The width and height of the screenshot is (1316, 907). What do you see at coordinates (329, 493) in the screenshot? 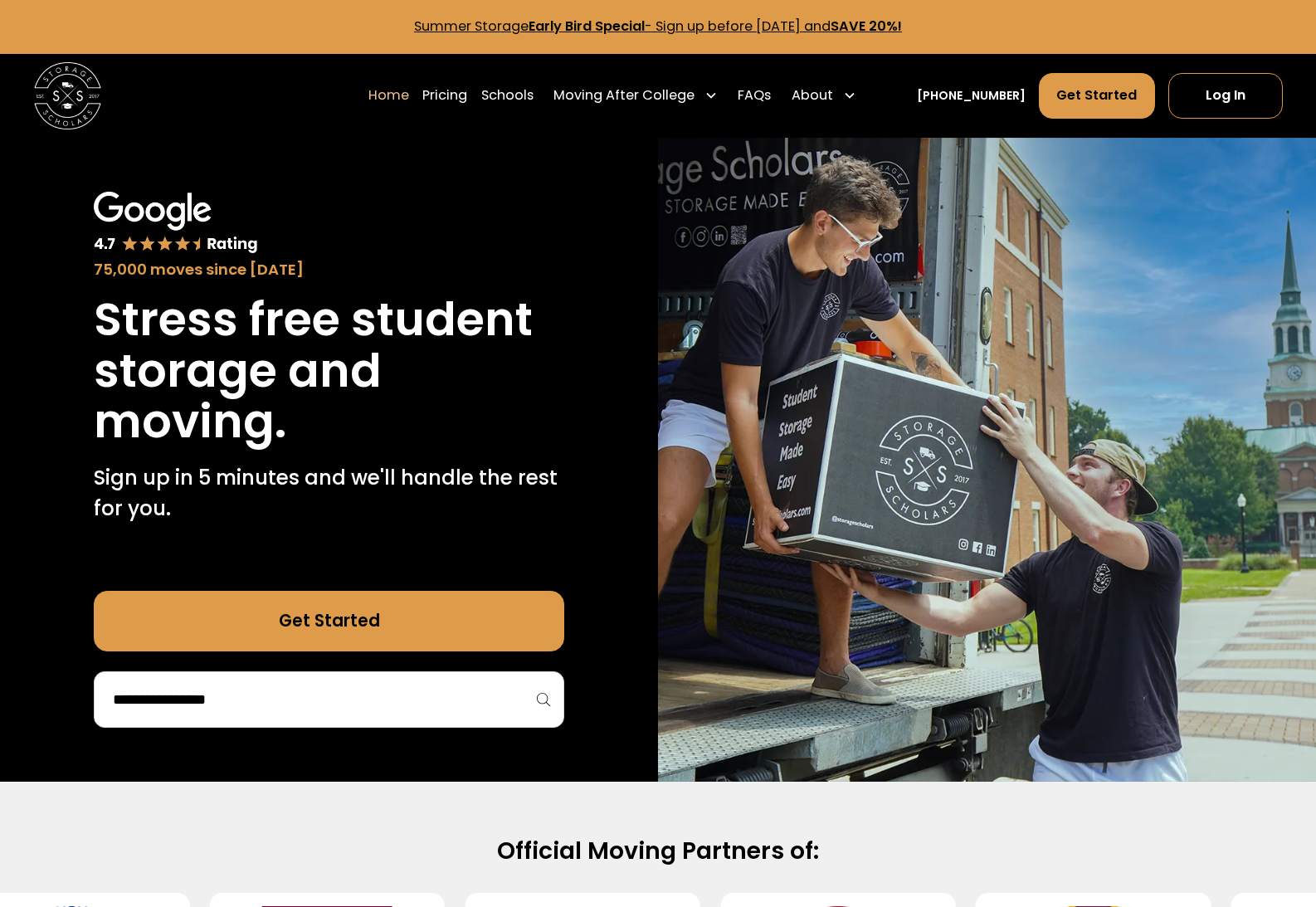
I see `p: Sign up in 5 minutes and we'll handle the rest for you.` at bounding box center [329, 493].